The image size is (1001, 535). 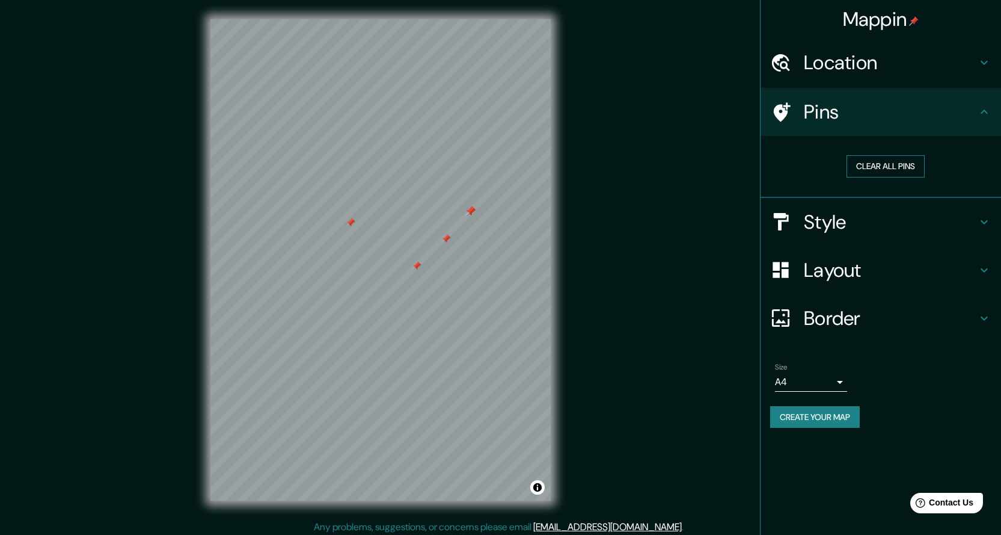 What do you see at coordinates (881, 112) in the screenshot?
I see `div: Pins` at bounding box center [881, 112].